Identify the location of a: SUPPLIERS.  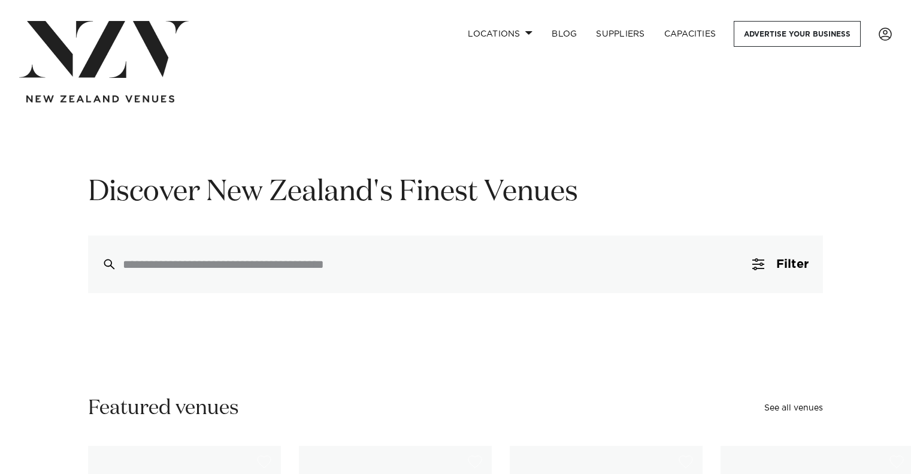
(620, 34).